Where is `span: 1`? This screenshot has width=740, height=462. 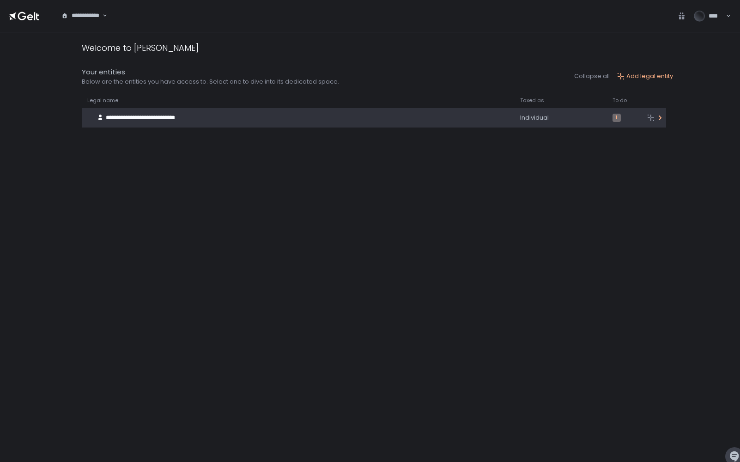 span: 1 is located at coordinates (616, 118).